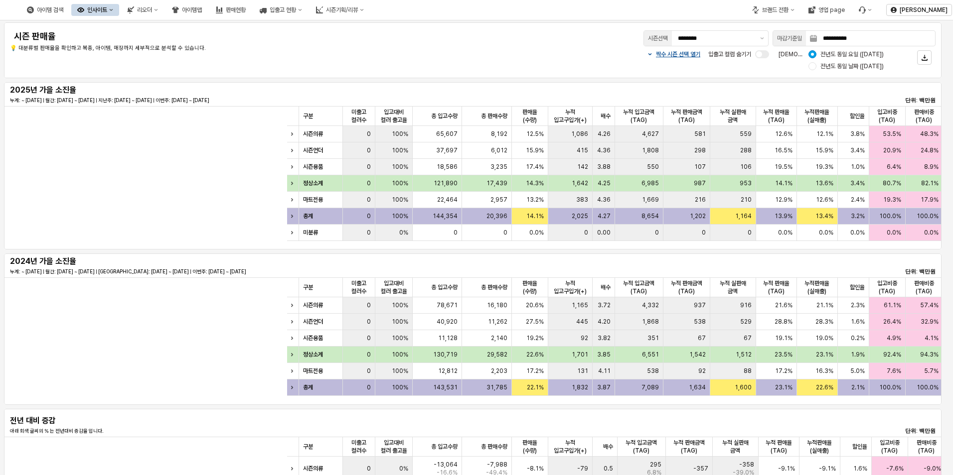 This screenshot has height=475, width=953. Describe the element at coordinates (497, 183) in the screenshot. I see `span: 17,439` at that location.